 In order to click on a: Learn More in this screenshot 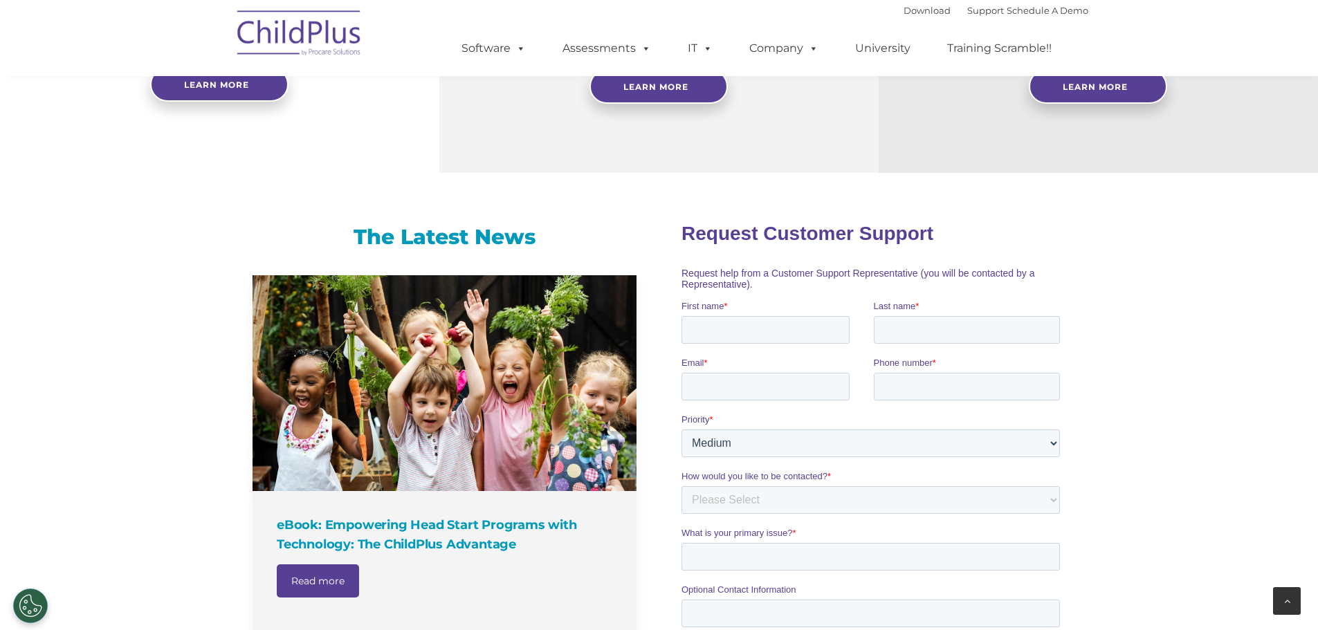, I will do `click(658, 86)`.